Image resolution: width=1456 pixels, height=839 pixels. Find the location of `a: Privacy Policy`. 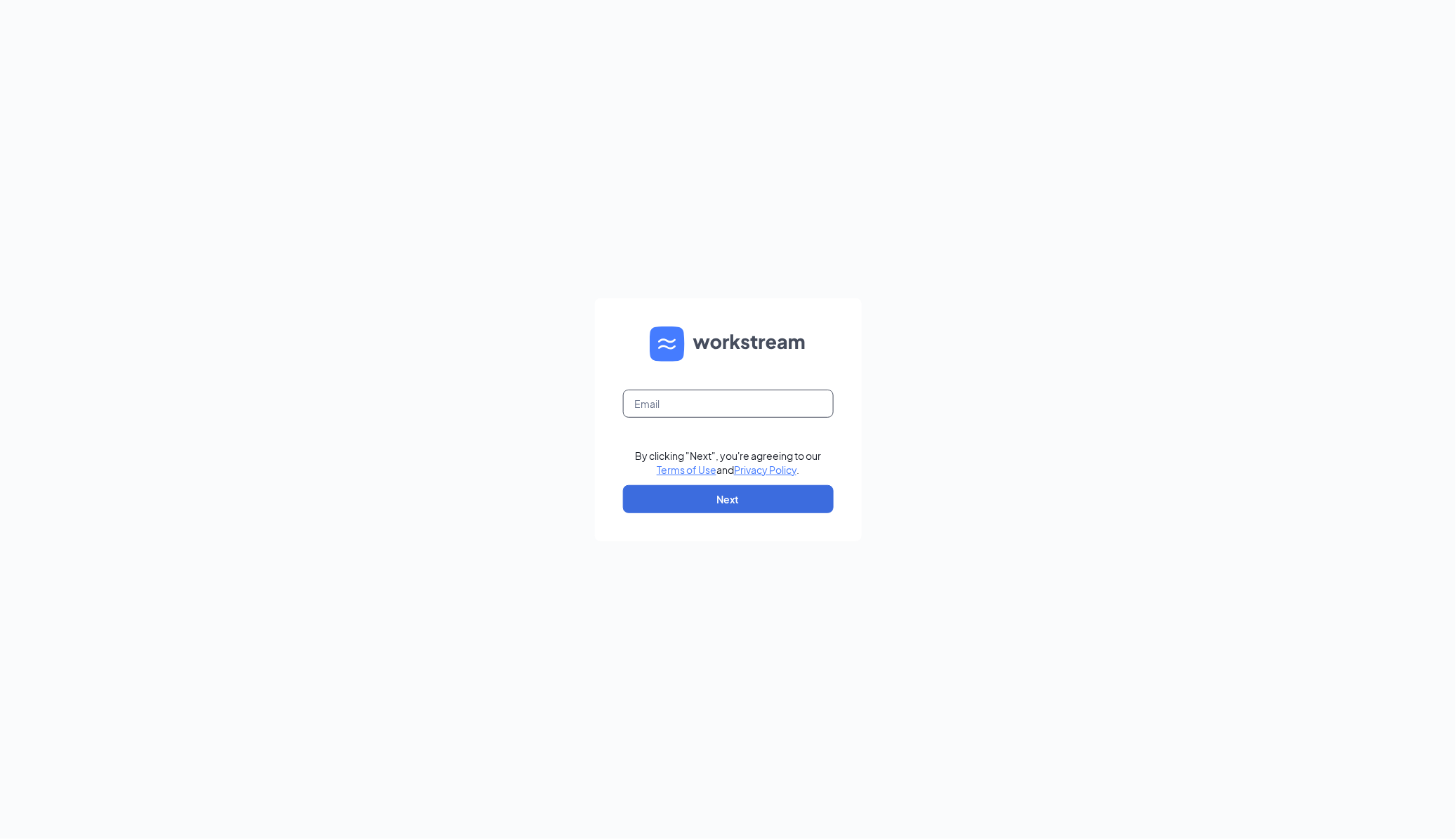

a: Privacy Policy is located at coordinates (765, 469).